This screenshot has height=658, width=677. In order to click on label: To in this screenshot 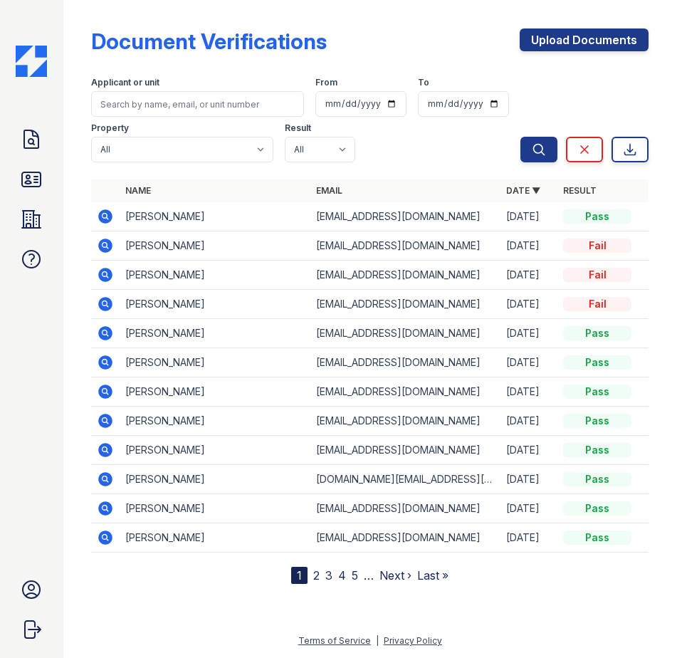, I will do `click(424, 83)`.